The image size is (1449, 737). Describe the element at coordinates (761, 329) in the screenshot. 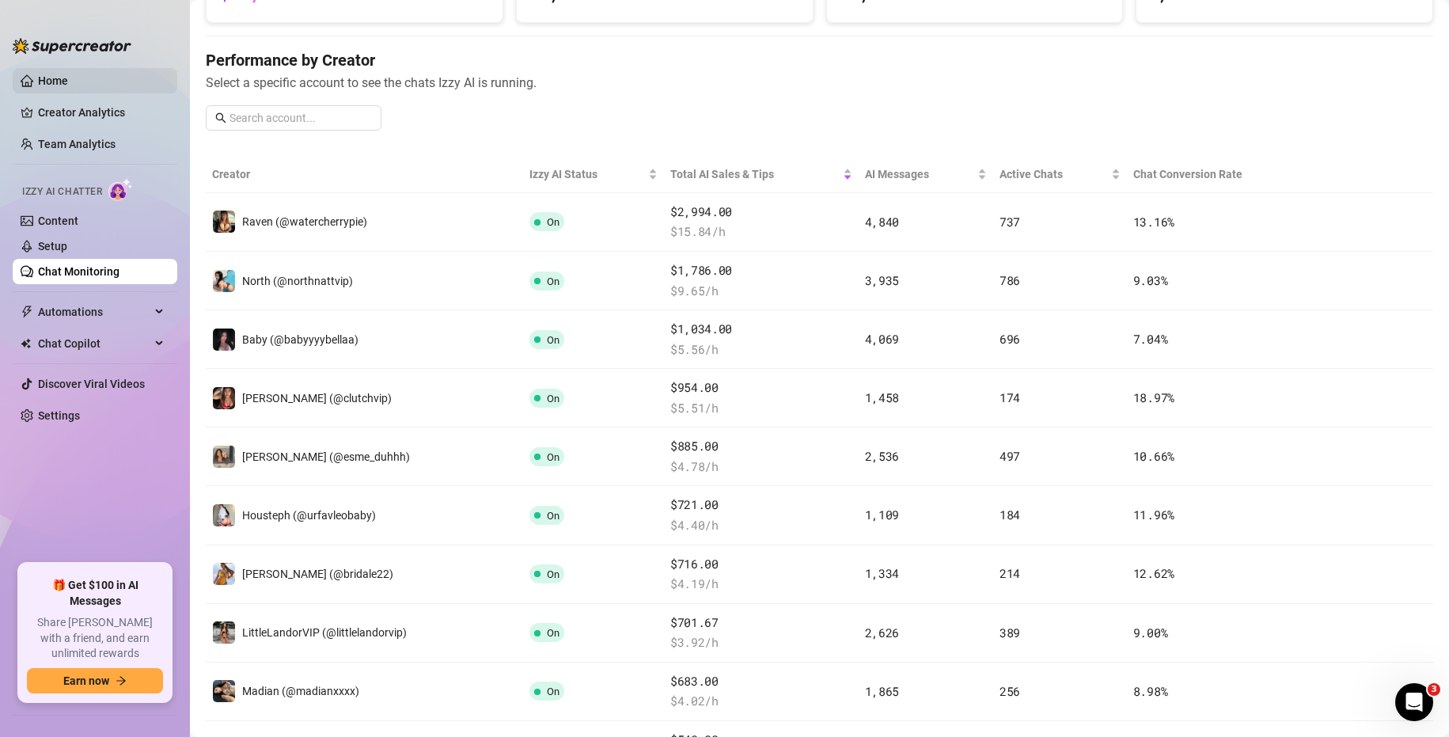

I see `span: $1,034.00` at that location.